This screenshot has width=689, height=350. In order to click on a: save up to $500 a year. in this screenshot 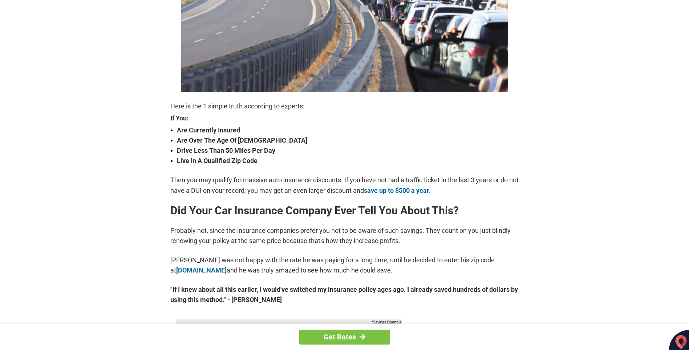, I will do `click(398, 190)`.